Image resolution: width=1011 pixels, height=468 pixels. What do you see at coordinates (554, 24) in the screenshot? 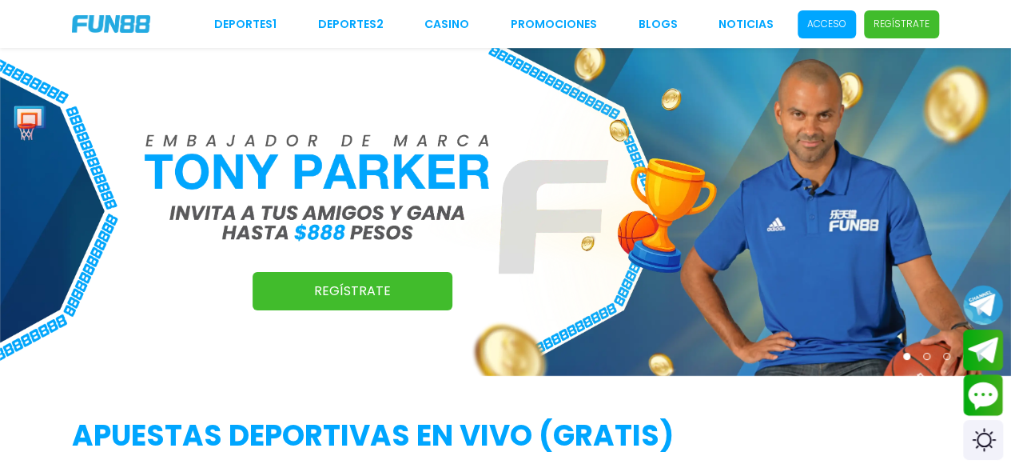
I see `a: Promociones` at bounding box center [554, 24].